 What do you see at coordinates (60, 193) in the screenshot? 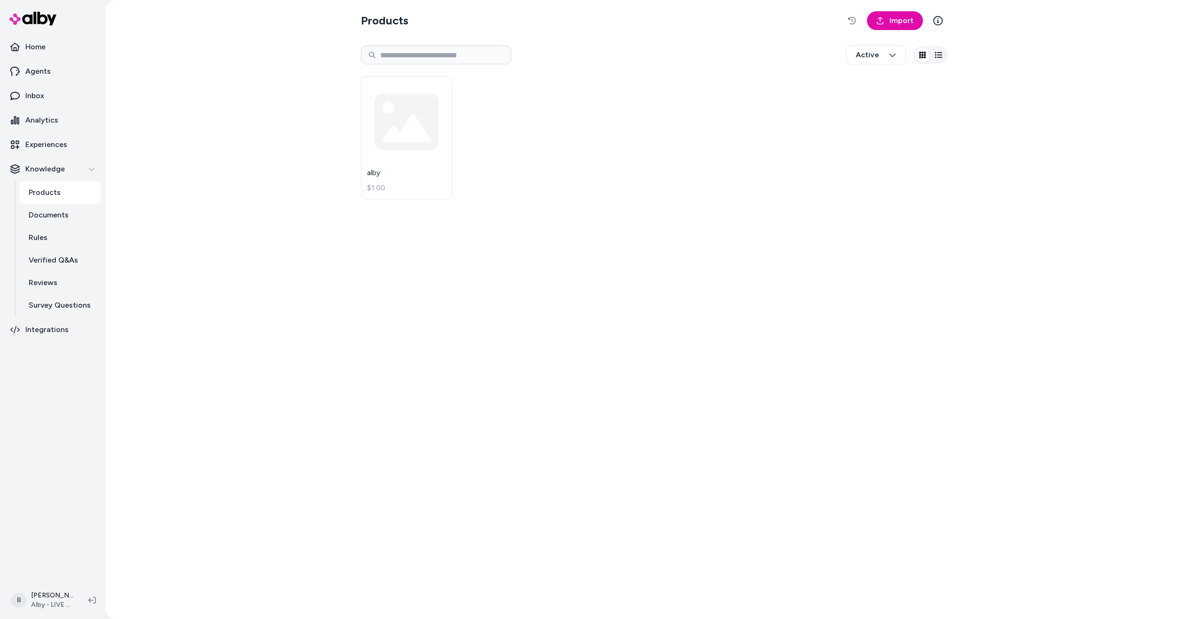
I see `a: Products` at bounding box center [60, 193].